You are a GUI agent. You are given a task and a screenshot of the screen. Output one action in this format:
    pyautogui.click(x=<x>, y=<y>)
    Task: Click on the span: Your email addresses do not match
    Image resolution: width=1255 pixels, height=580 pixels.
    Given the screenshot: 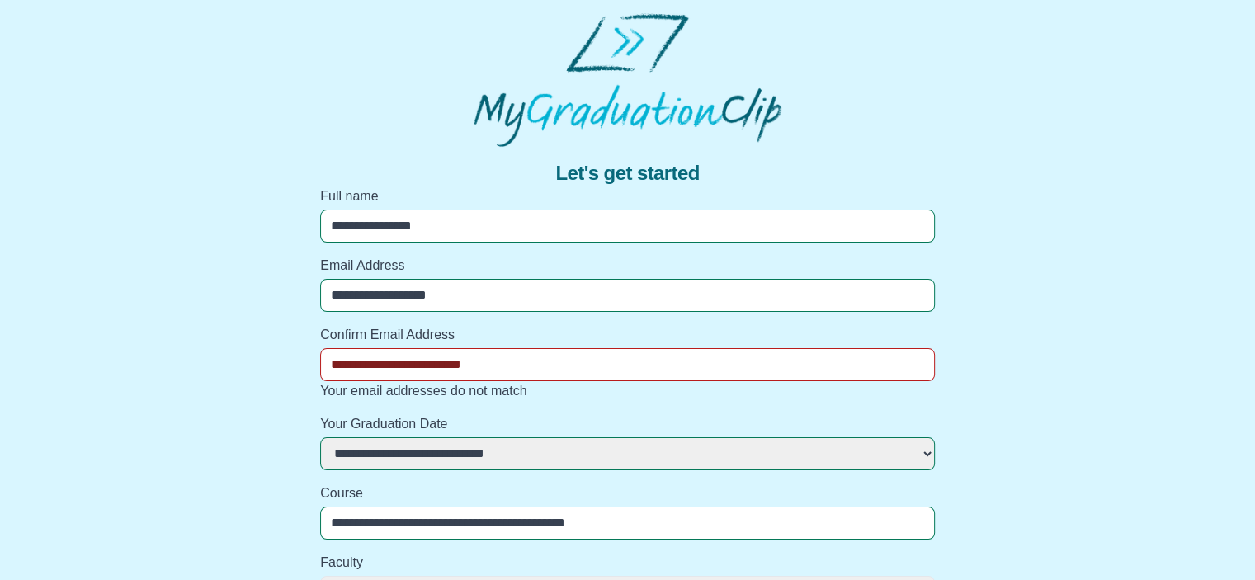 What is the action you would take?
    pyautogui.click(x=423, y=390)
    